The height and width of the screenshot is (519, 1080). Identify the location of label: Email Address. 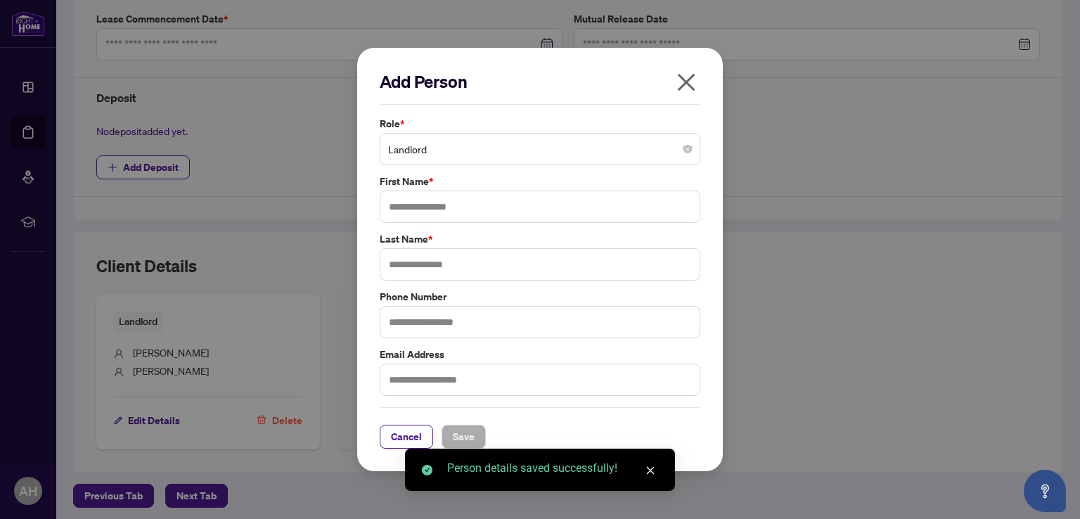
(540, 354).